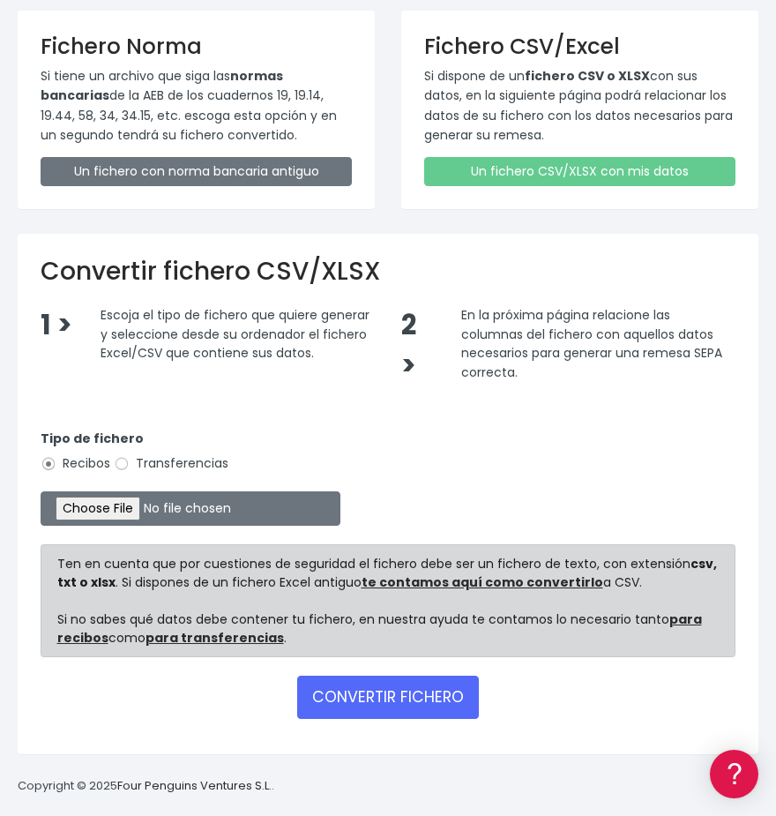 The image size is (776, 816). Describe the element at coordinates (196, 171) in the screenshot. I see `a: Un fichero con norma bancaria antiguo` at that location.